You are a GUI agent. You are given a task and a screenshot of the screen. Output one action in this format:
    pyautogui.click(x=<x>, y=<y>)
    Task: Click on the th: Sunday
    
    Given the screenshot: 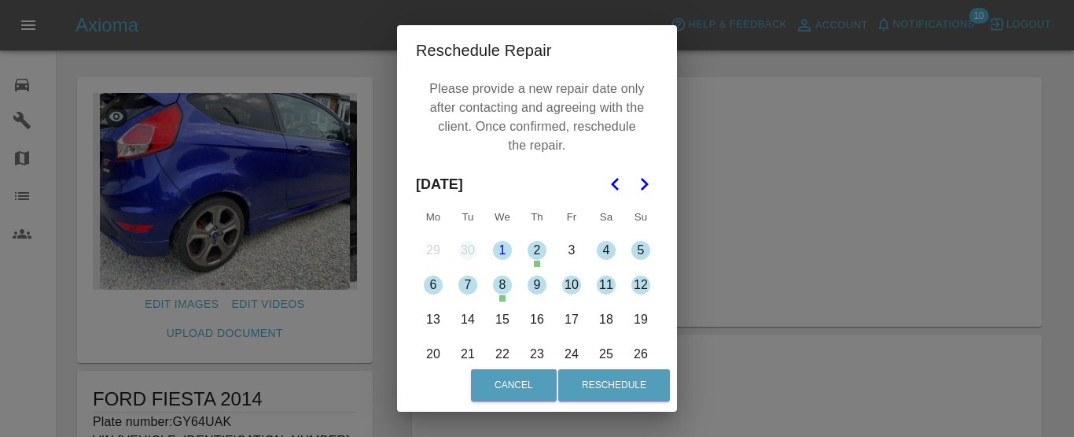 What is the action you would take?
    pyautogui.click(x=641, y=217)
    